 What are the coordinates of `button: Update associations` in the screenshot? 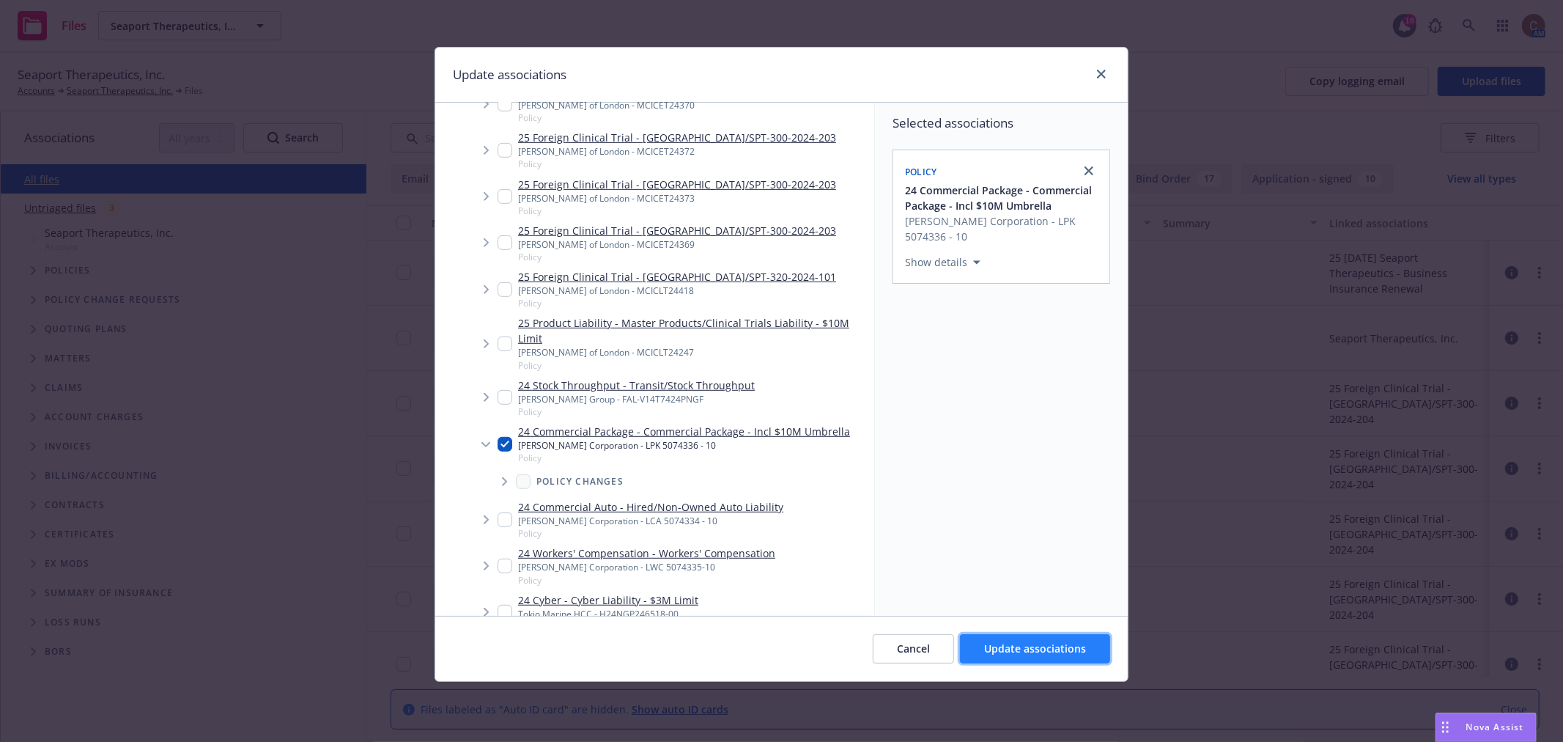 It's located at (1035, 649).